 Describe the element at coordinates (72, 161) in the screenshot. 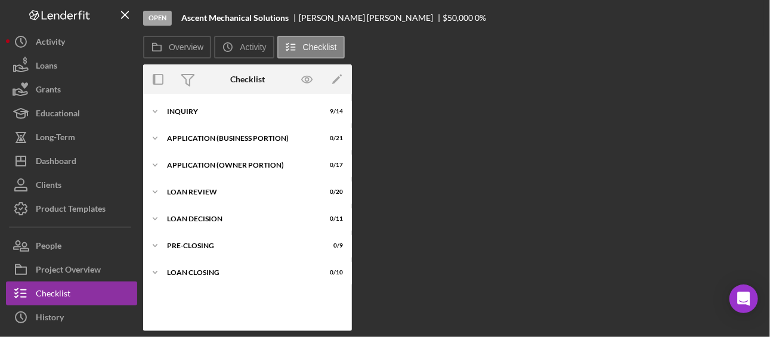

I see `a: Dashboard` at that location.